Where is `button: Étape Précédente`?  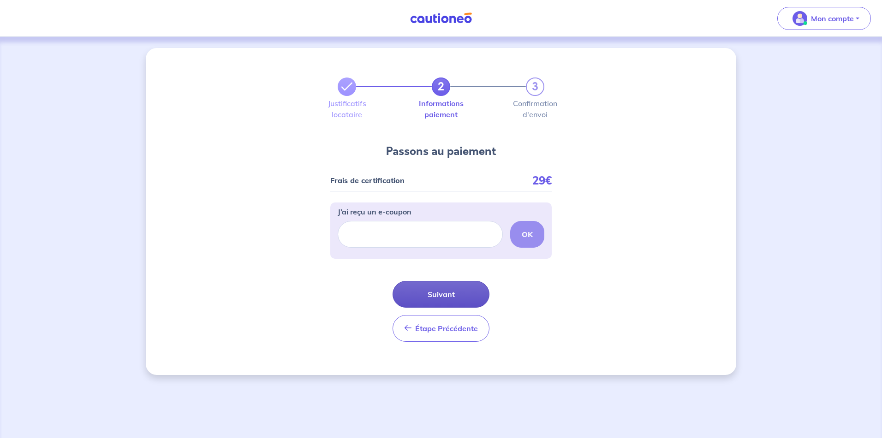 button: Étape Précédente is located at coordinates (441, 328).